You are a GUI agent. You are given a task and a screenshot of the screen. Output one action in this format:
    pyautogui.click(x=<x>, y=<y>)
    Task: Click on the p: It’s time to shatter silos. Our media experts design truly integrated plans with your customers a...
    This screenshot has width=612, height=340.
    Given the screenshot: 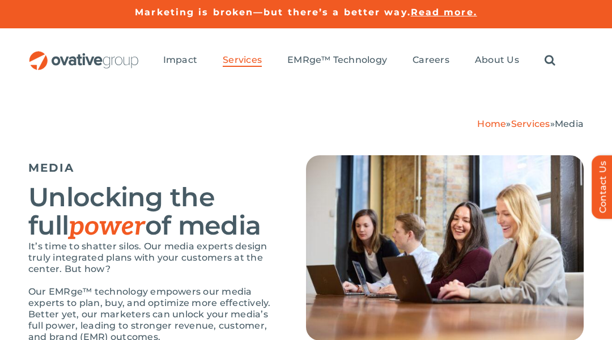 What is the action you would take?
    pyautogui.click(x=153, y=258)
    